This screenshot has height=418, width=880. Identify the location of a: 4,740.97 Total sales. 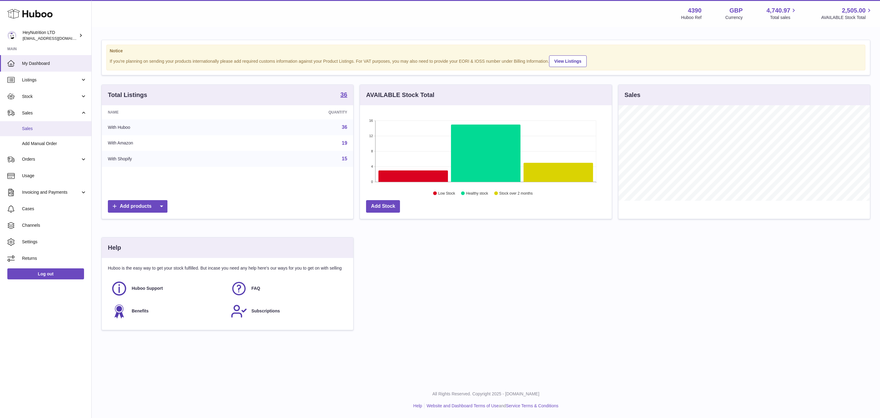
(782, 13).